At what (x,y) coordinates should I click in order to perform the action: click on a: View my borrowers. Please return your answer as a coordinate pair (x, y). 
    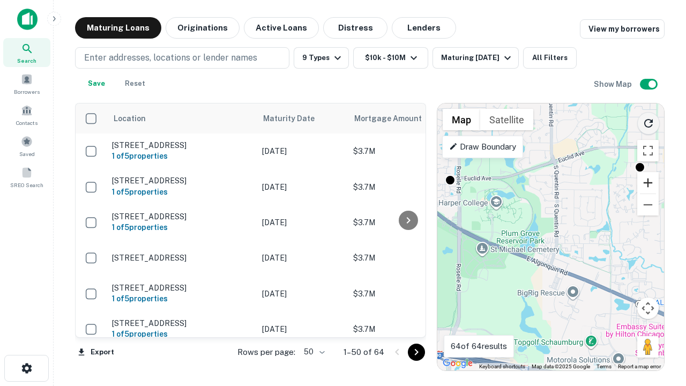
    Looking at the image, I should click on (622, 29).